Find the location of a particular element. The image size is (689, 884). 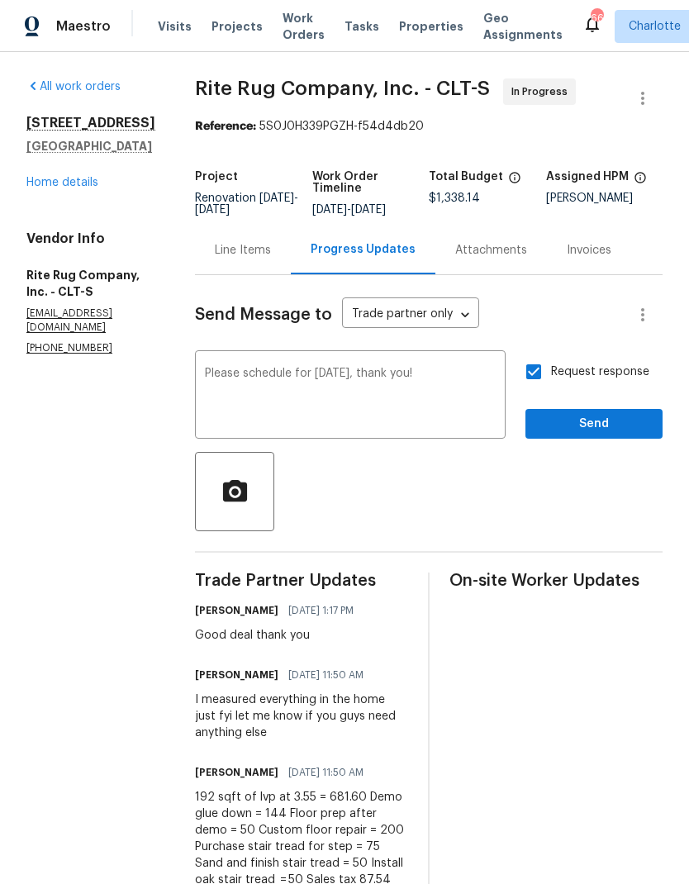

span: Request response is located at coordinates (600, 372).